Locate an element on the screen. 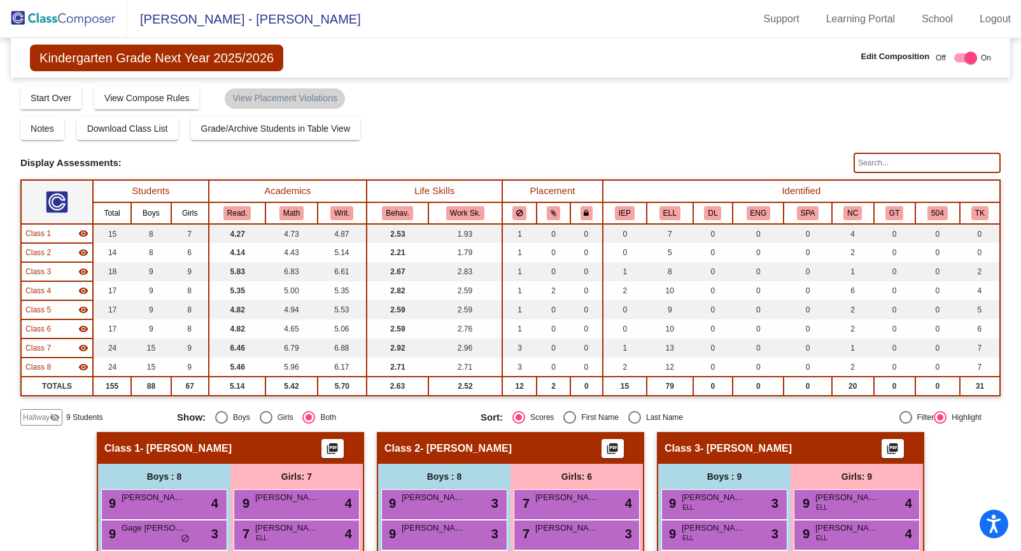 The height and width of the screenshot is (551, 1021). div: Filter is located at coordinates (923, 417).